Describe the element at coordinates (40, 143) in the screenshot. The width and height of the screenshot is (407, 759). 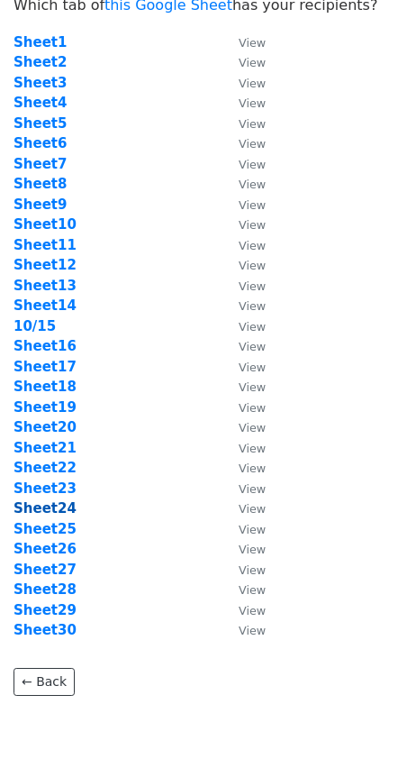
I see `strong: Sheet6` at that location.